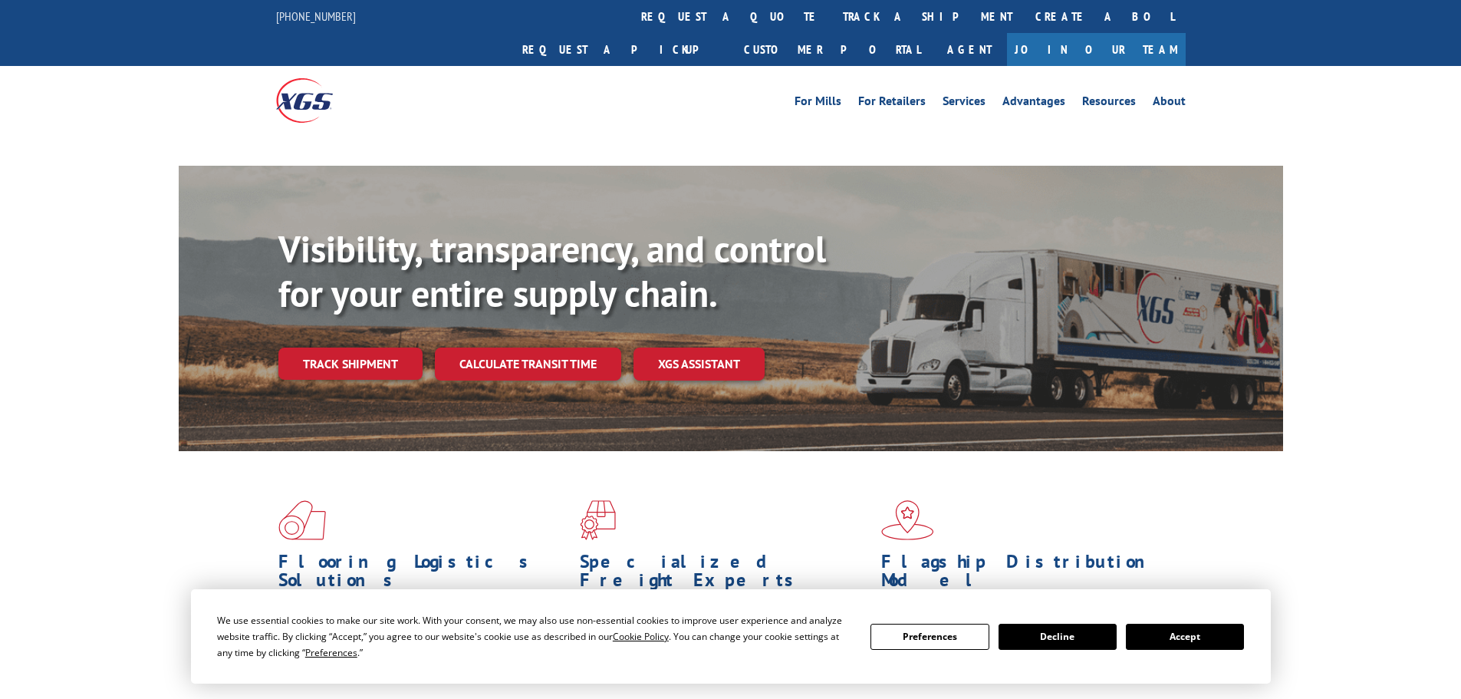 Image resolution: width=1461 pixels, height=699 pixels. Describe the element at coordinates (892, 104) in the screenshot. I see `a: For Retailers` at that location.